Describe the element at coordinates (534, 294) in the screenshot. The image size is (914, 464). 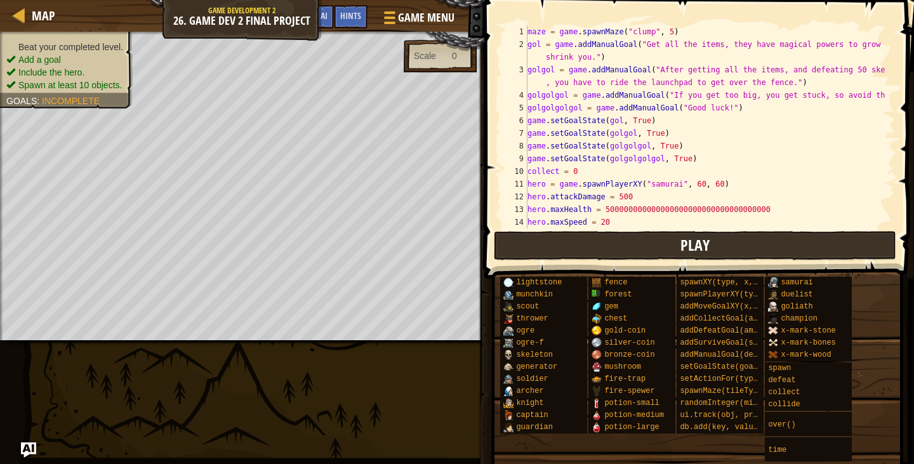
I see `span: munchkin` at that location.